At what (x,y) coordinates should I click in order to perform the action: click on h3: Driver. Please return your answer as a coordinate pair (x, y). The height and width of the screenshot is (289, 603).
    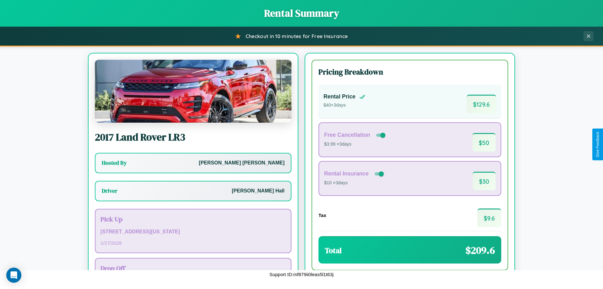
    Looking at the image, I should click on (110, 191).